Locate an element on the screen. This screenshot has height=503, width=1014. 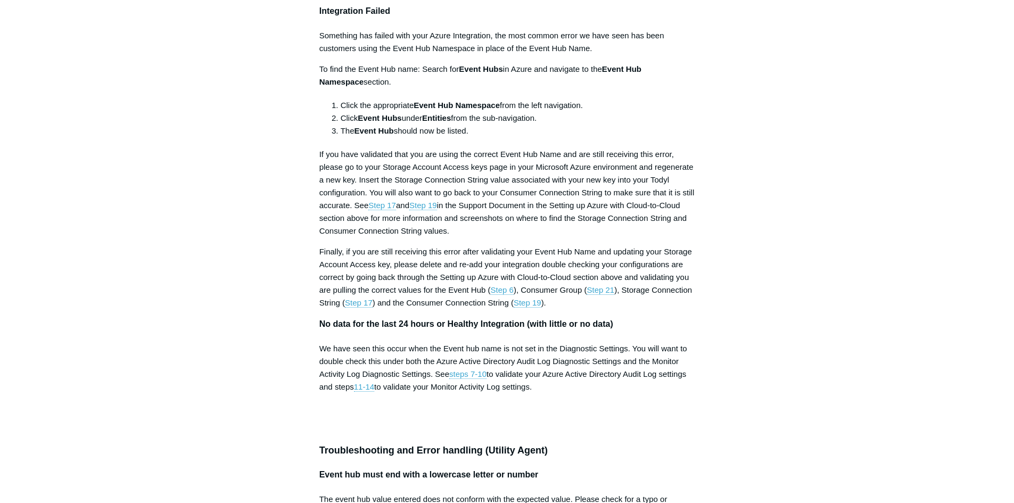
p: To find the Event Hub name: Search for in Azure and navigate to the section. is located at coordinates (507, 76).